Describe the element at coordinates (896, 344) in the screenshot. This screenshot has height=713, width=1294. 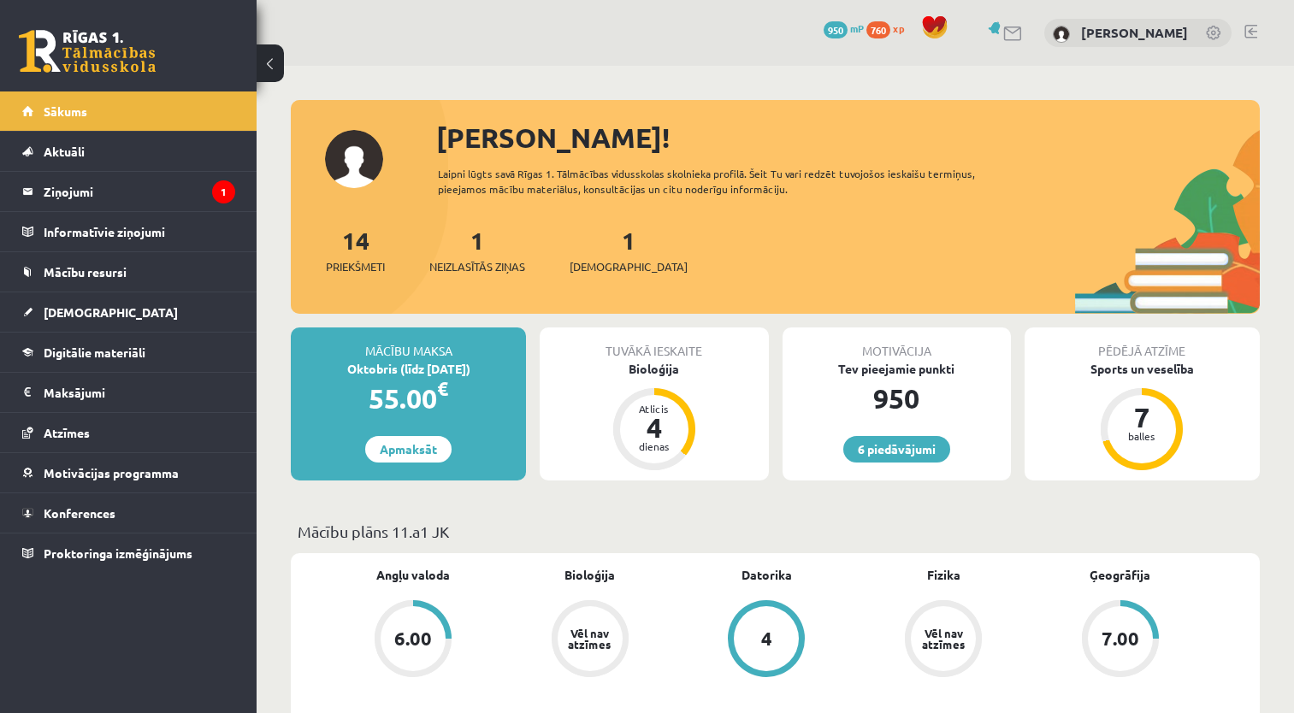
I see `div: Motivācija` at that location.